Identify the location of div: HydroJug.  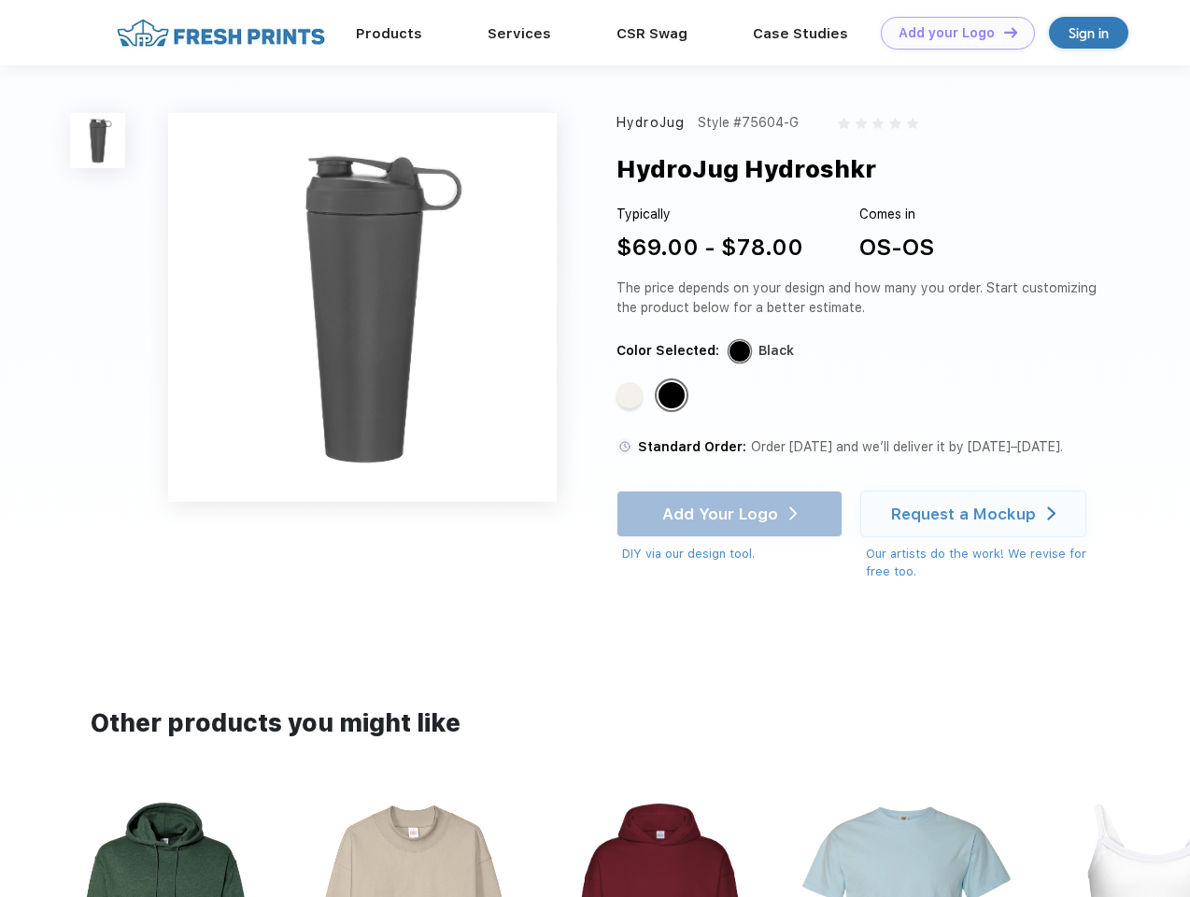
(650, 122).